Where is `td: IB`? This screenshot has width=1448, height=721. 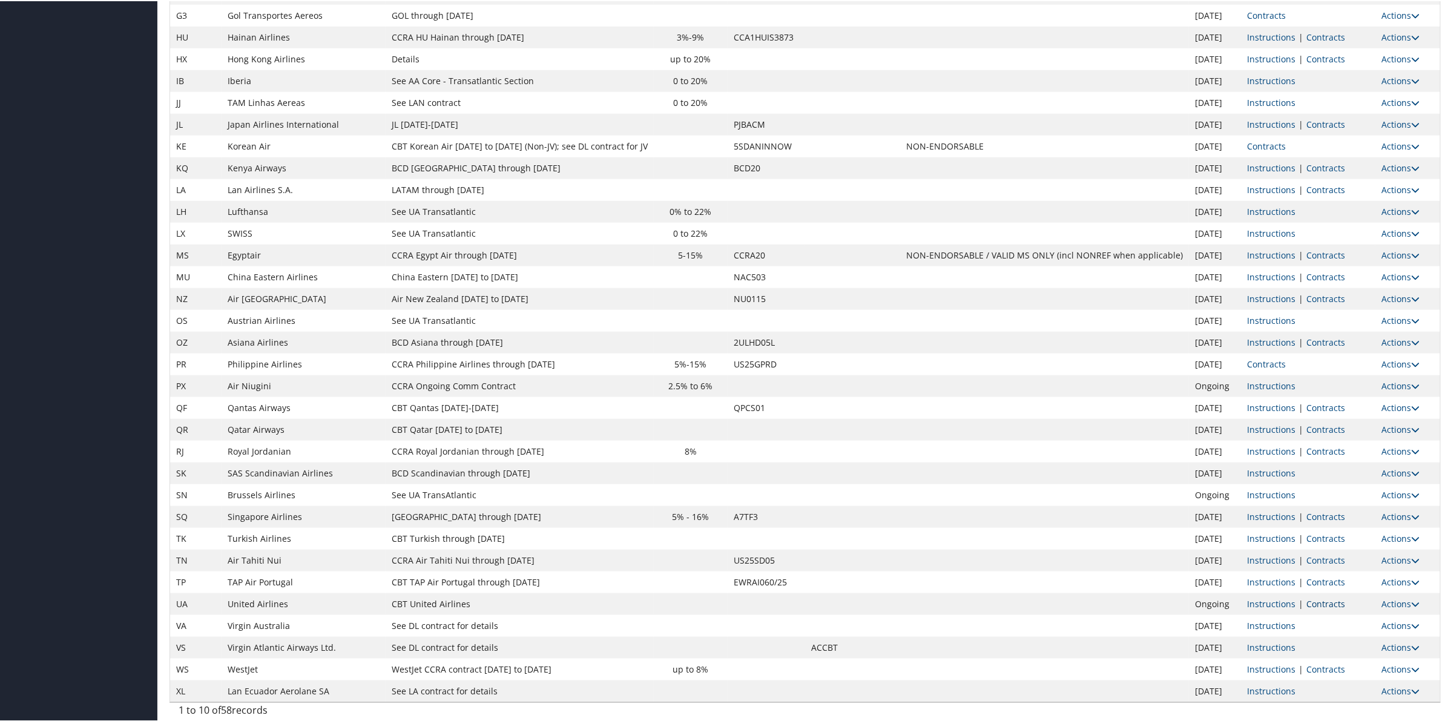
td: IB is located at coordinates (196, 80).